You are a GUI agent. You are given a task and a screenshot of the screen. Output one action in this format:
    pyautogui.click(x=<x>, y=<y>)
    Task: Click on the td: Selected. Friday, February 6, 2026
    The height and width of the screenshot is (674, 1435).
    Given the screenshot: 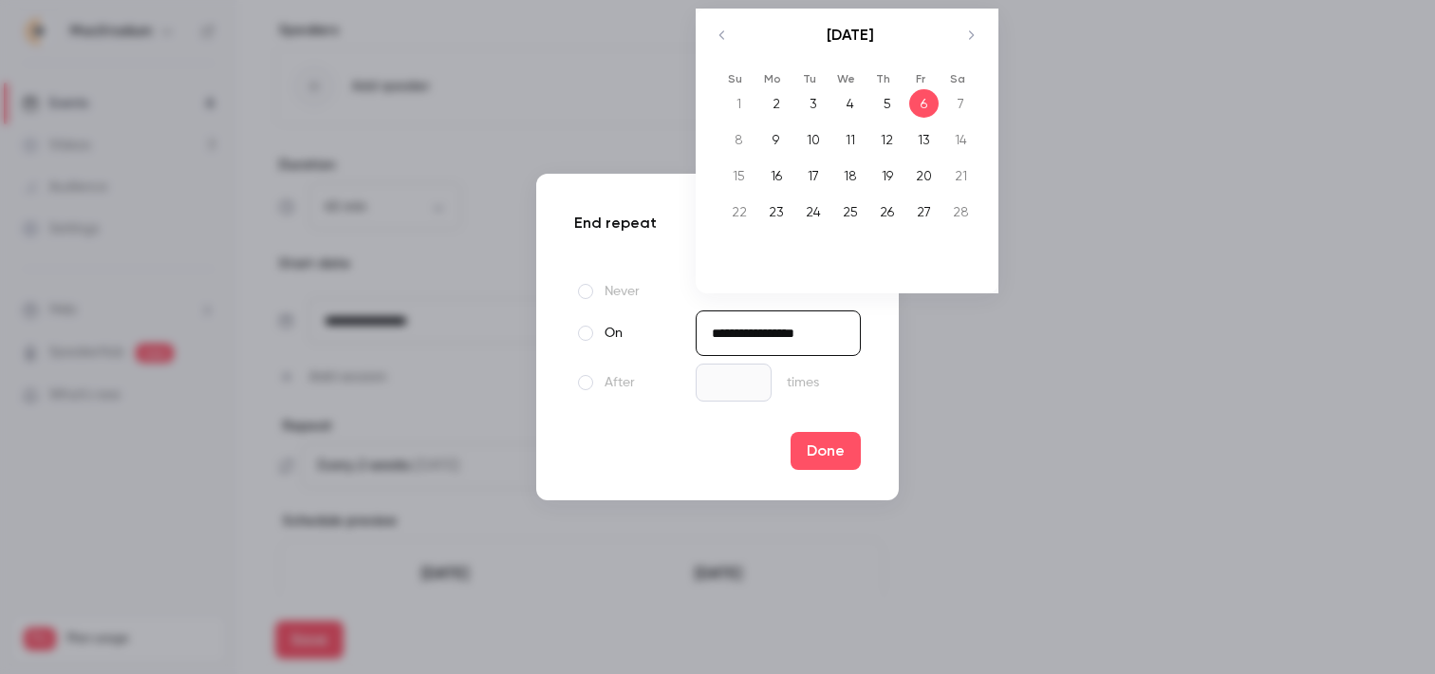 What is the action you would take?
    pyautogui.click(x=923, y=103)
    